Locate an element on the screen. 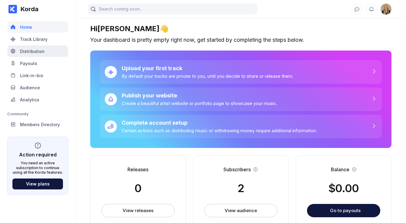 This screenshot has width=406, height=223. div: You need an active subscription to continue using all the Korda features. is located at coordinates (38, 168).